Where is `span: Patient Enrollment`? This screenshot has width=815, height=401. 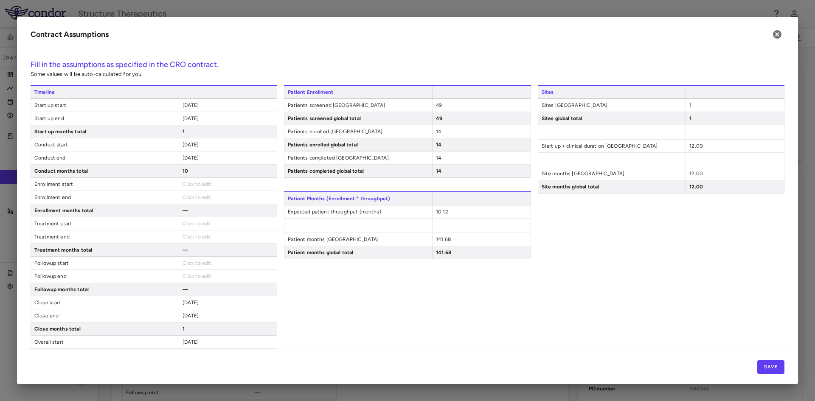 span: Patient Enrollment is located at coordinates (358, 92).